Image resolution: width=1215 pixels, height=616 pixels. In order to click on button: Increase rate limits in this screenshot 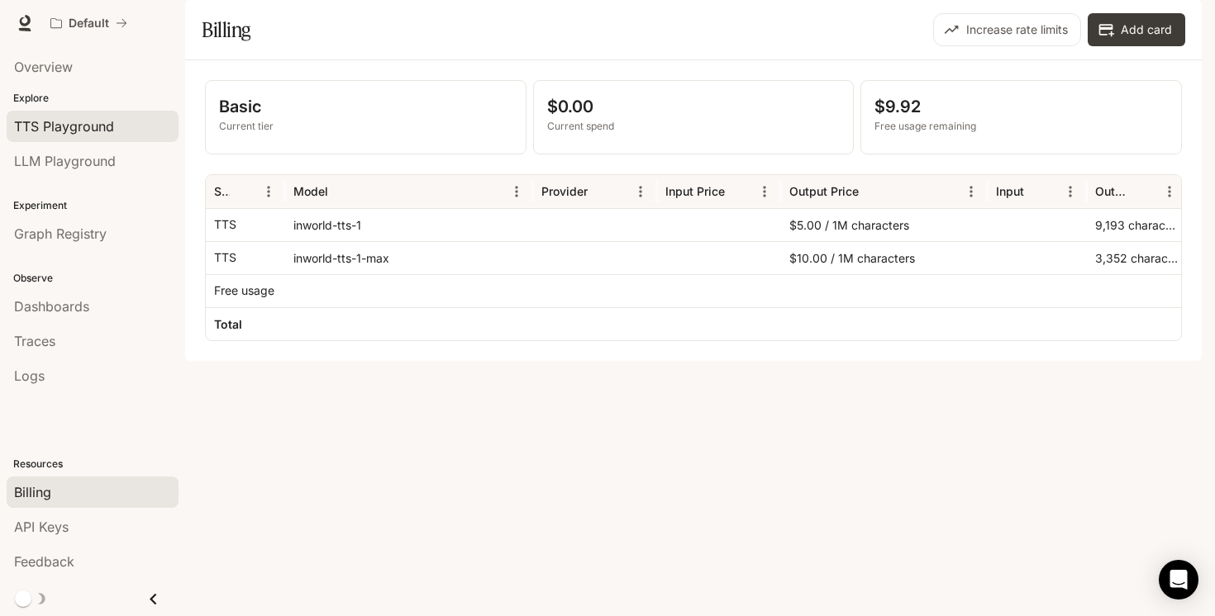, I will do `click(1006, 30)`.